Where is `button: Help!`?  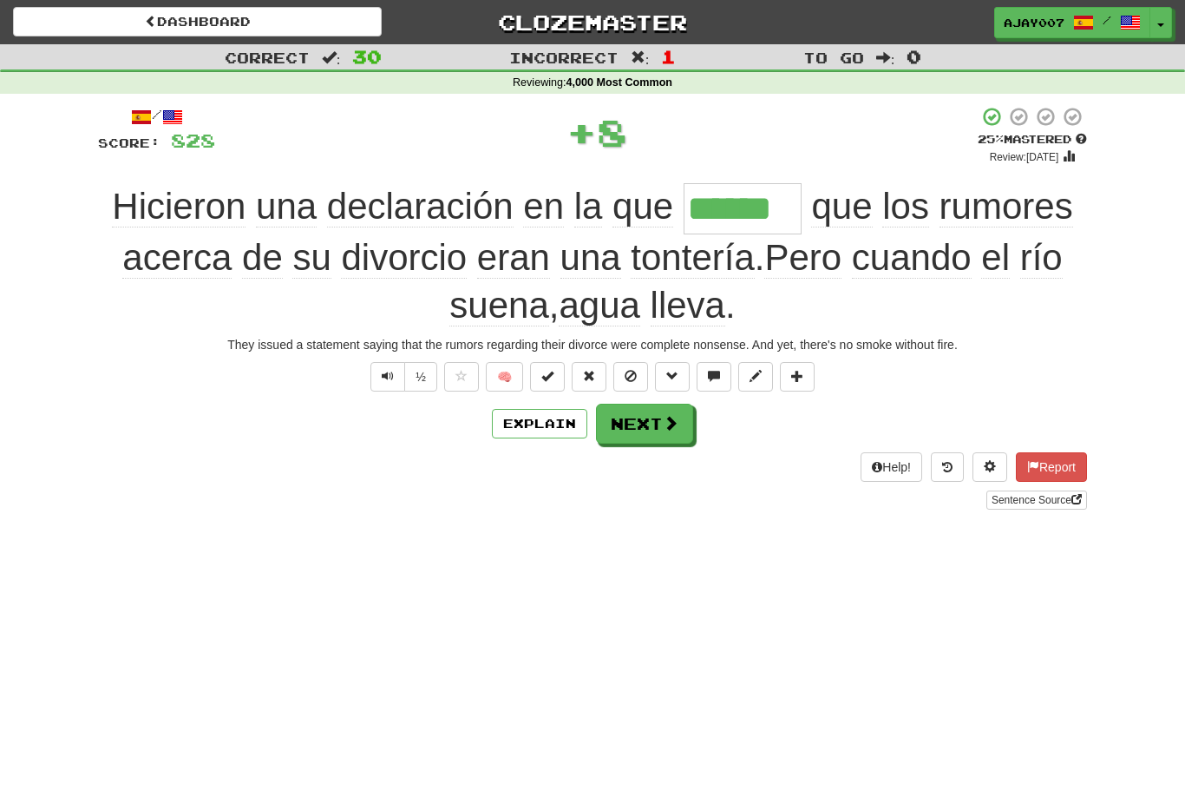
button: Help! is located at coordinates (891, 467).